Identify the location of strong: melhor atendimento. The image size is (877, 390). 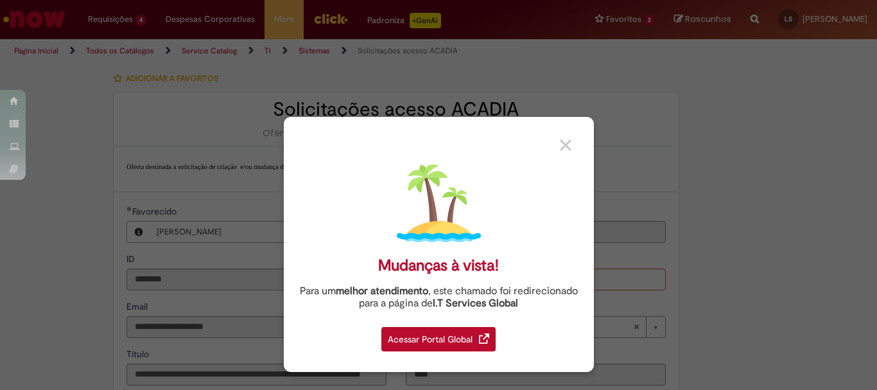
(382, 291).